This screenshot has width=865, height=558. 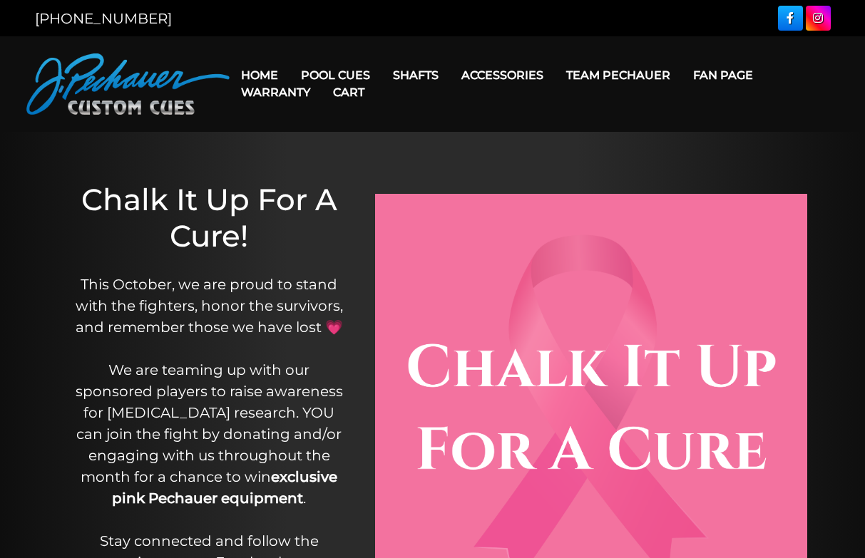 I want to click on a: Pool Cues, so click(x=335, y=75).